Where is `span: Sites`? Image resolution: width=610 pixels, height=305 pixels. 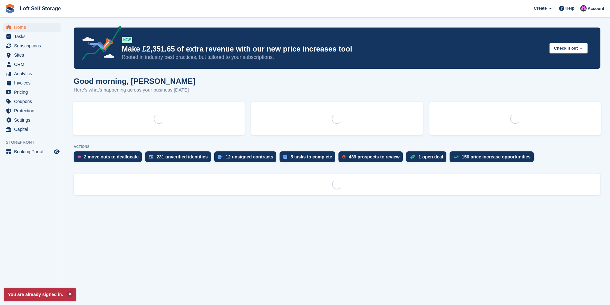 span: Sites is located at coordinates (33, 55).